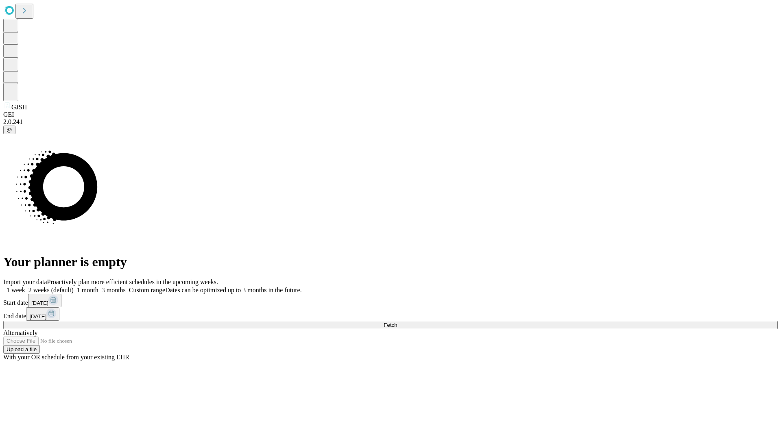 The image size is (781, 439). I want to click on button: Upload a file, so click(22, 349).